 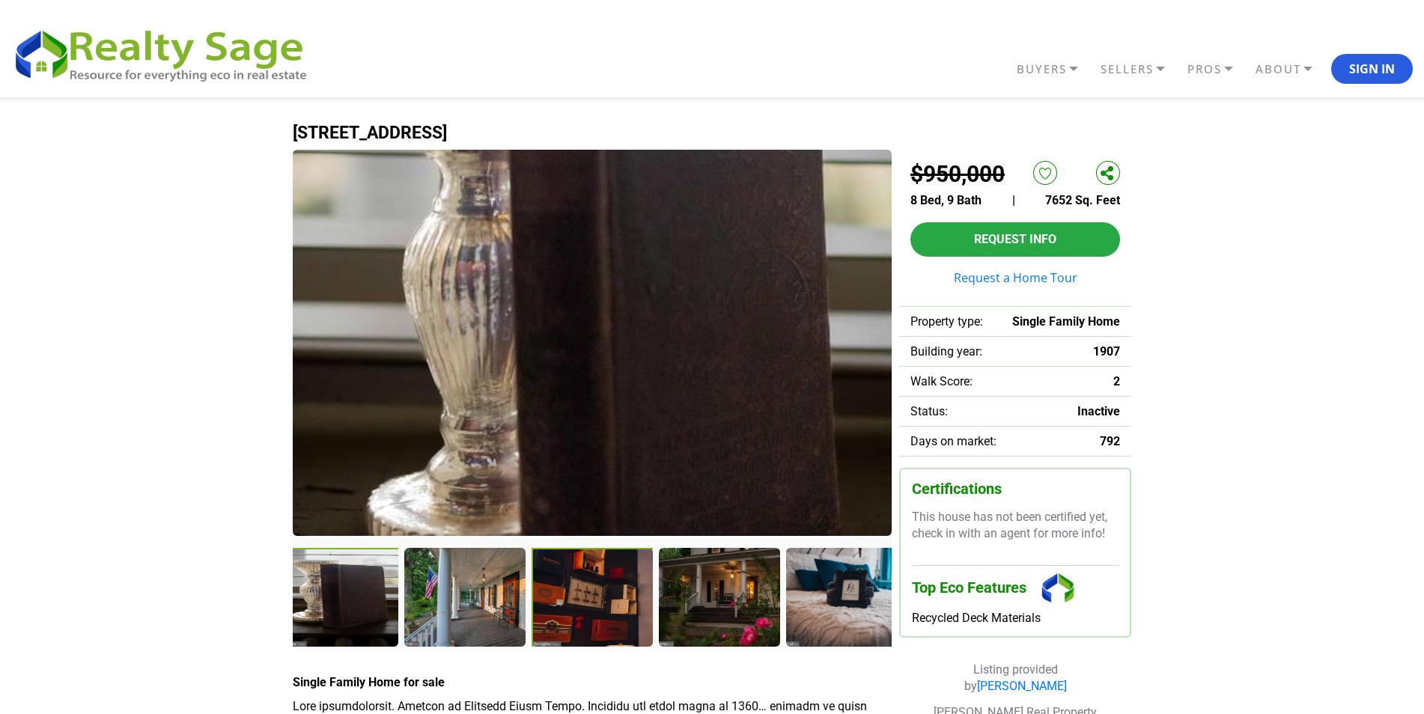 I want to click on p: This house has not been certified yet, check in with an agent for more info!, so click(x=1016, y=526).